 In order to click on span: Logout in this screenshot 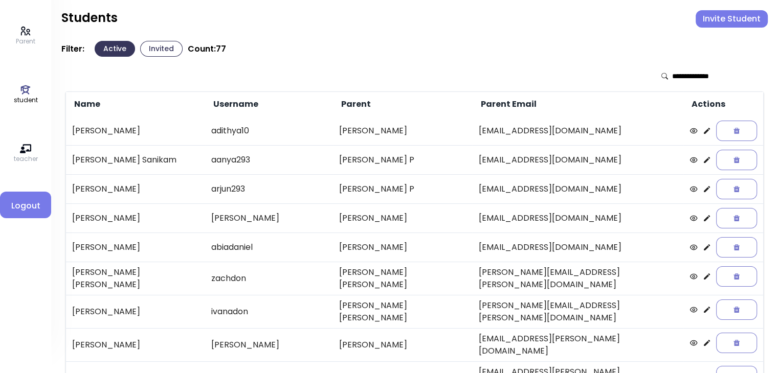, I will do `click(26, 206)`.